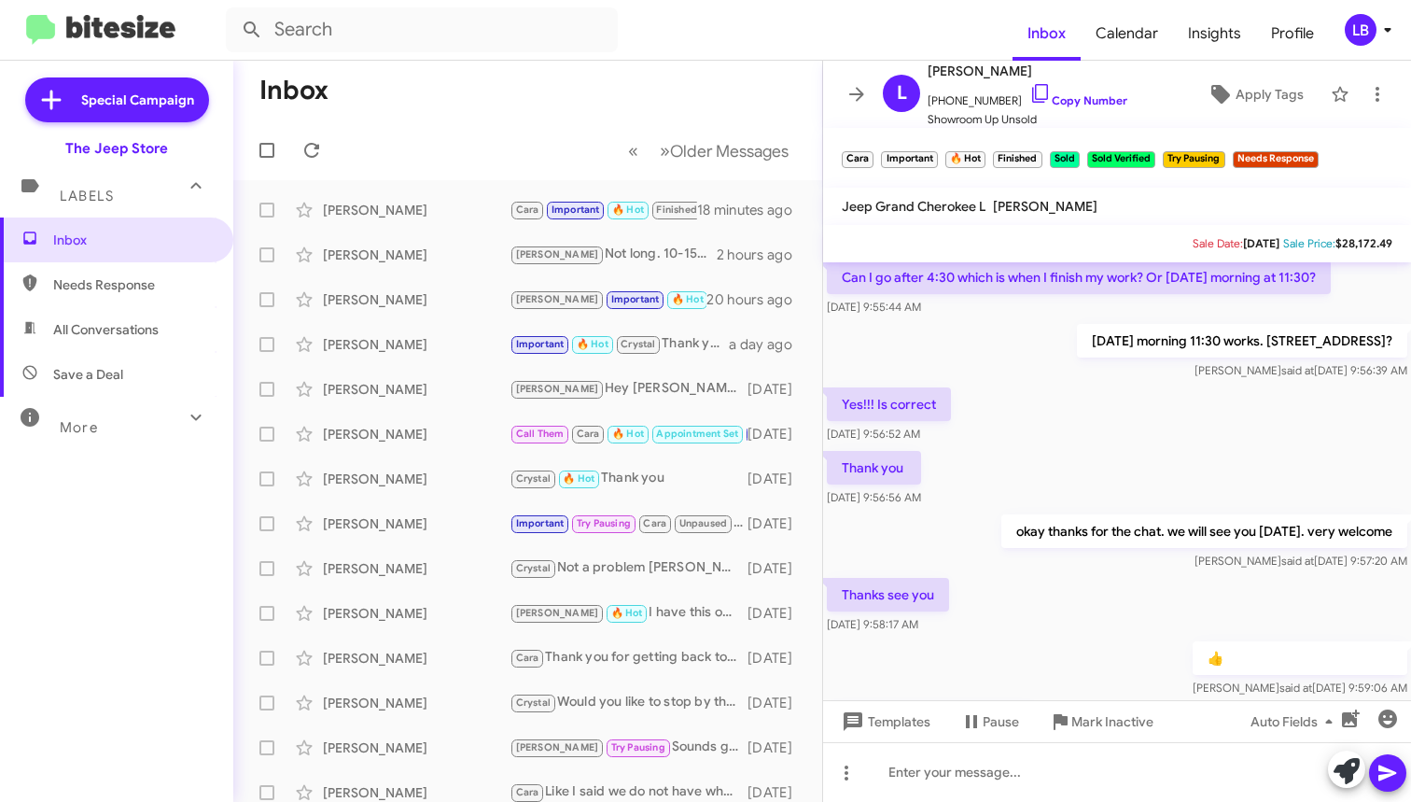 Image resolution: width=1411 pixels, height=802 pixels. What do you see at coordinates (1296, 722) in the screenshot?
I see `button: Auto Fields` at bounding box center [1296, 722].